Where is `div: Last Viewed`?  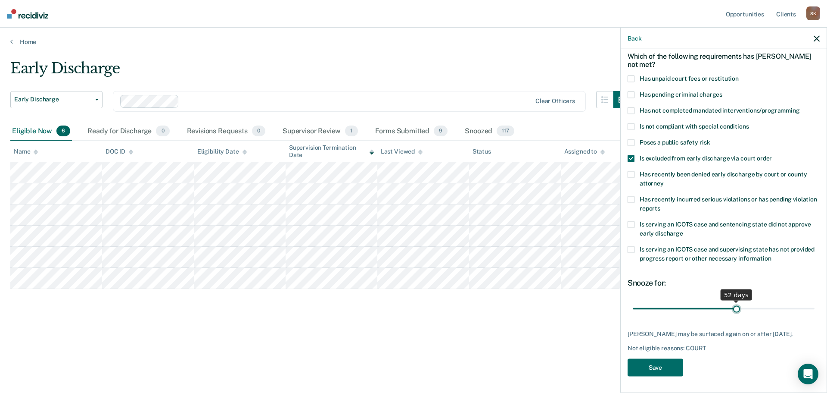 div: Last Viewed is located at coordinates (402, 151).